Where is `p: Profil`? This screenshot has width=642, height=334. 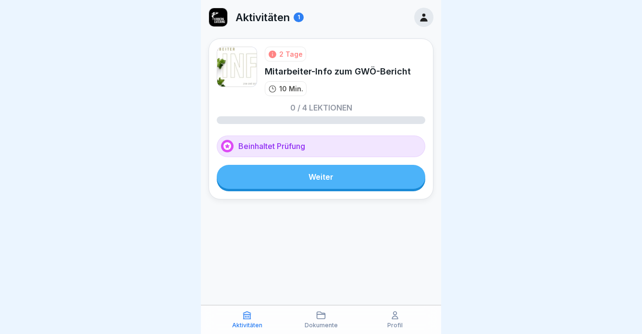
p: Profil is located at coordinates (395, 325).